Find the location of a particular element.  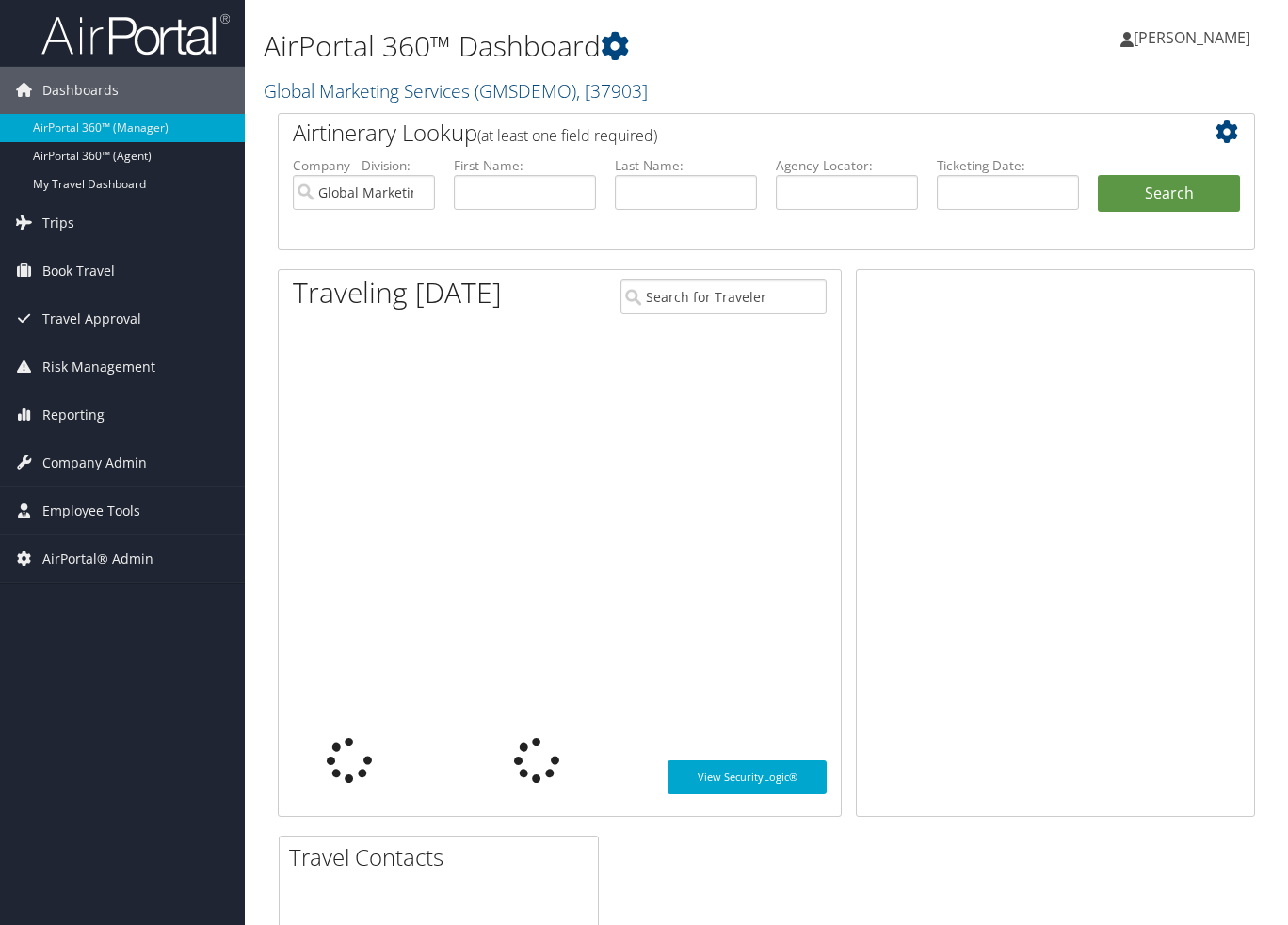

label: Company - Division: is located at coordinates (364, 166).